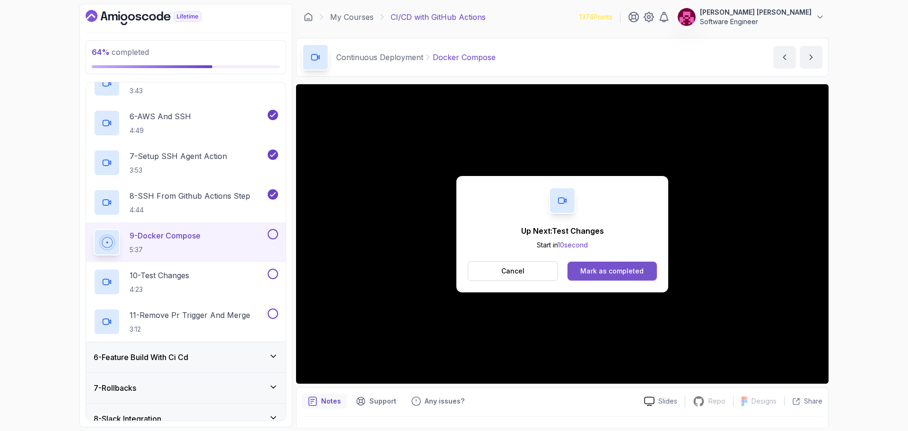 This screenshot has height=431, width=908. Describe the element at coordinates (764, 401) in the screenshot. I see `p: Designs` at that location.